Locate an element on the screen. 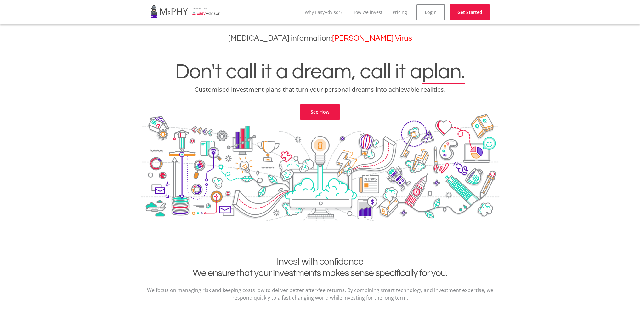  a: Why EasyAdvisor? is located at coordinates (324, 12).